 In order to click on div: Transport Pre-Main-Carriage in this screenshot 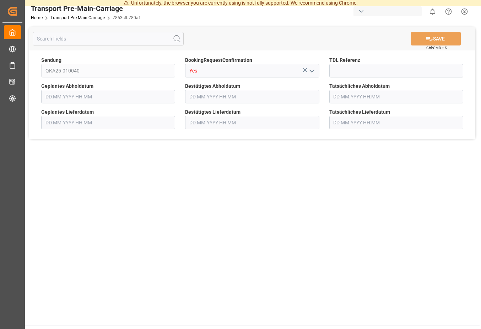, I will do `click(85, 9)`.